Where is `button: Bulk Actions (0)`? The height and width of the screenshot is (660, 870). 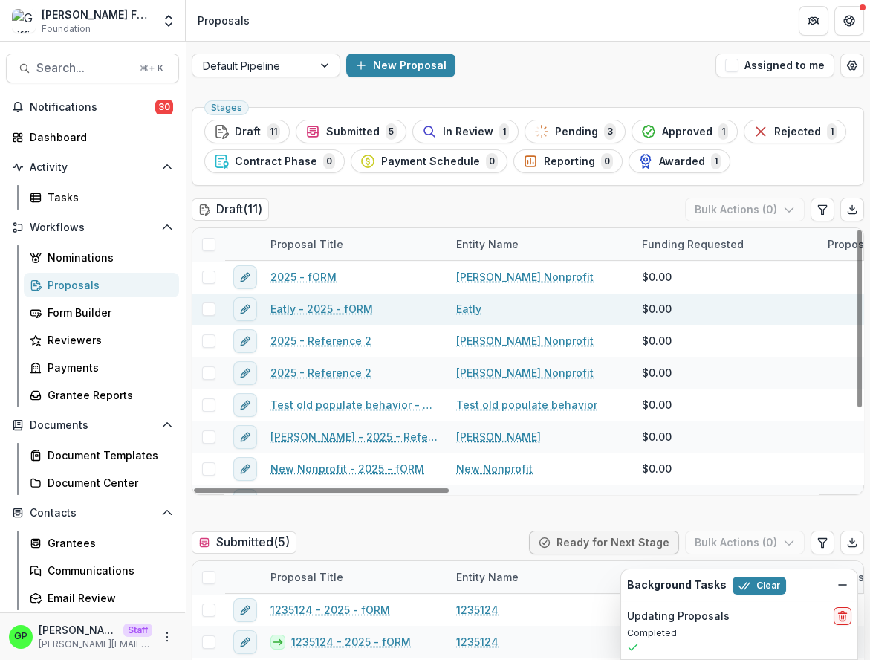 button: Bulk Actions (0) is located at coordinates (744, 542).